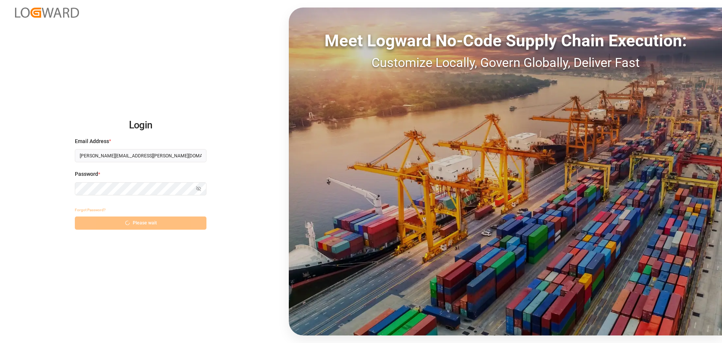  I want to click on div: Meet Logward No-Code Supply Chain Execution:, so click(505, 41).